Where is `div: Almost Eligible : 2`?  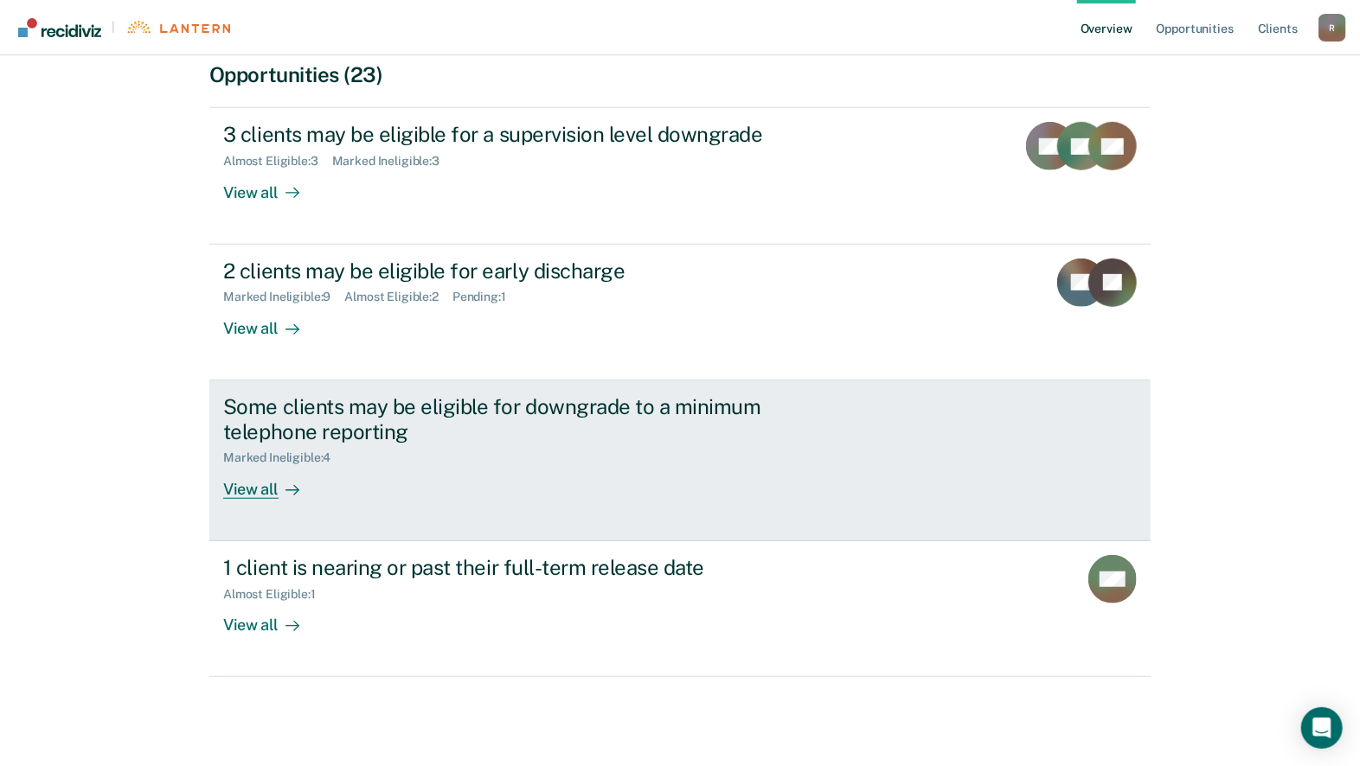 div: Almost Eligible : 2 is located at coordinates (398, 297).